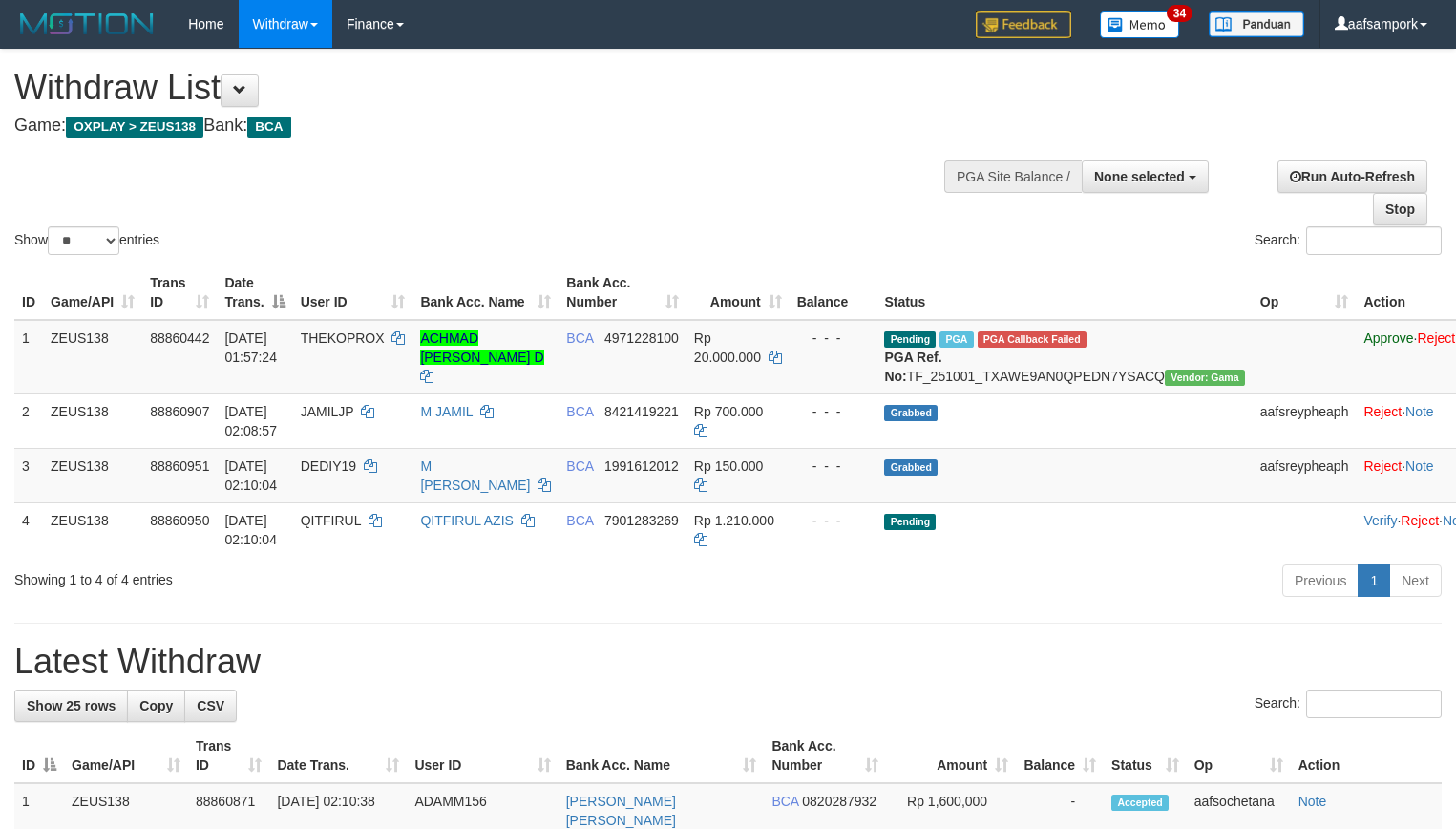 This screenshot has height=829, width=1456. Describe the element at coordinates (913, 367) in the screenshot. I see `b: PGA Ref. No:` at that location.